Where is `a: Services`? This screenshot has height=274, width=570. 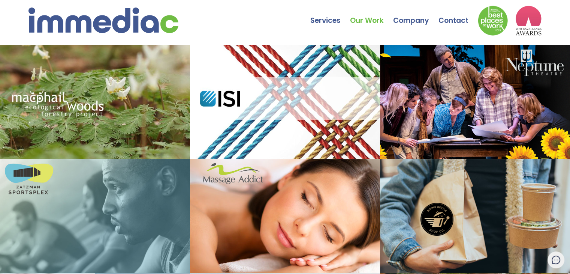
a: Services is located at coordinates (330, 15).